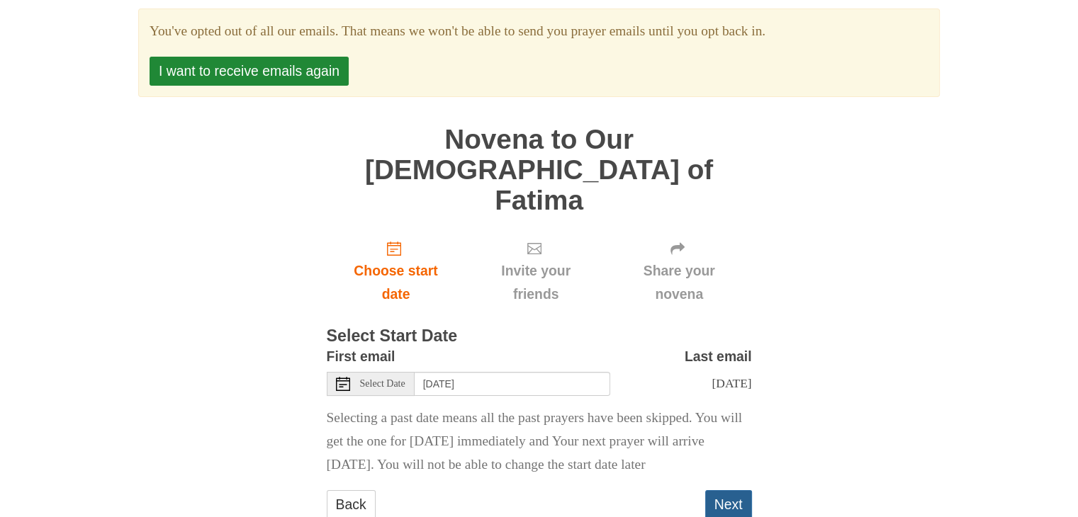  I want to click on label: Last email, so click(718, 357).